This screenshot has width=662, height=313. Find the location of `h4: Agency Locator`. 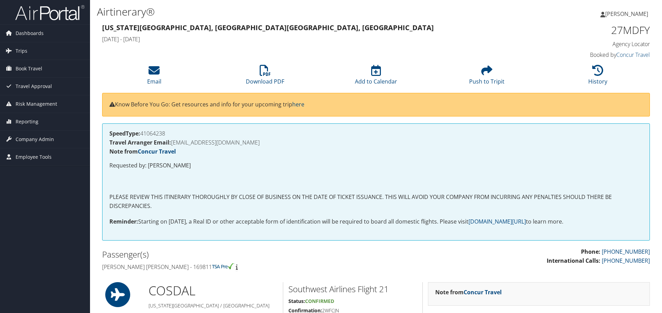

h4: Agency Locator is located at coordinates (585, 44).